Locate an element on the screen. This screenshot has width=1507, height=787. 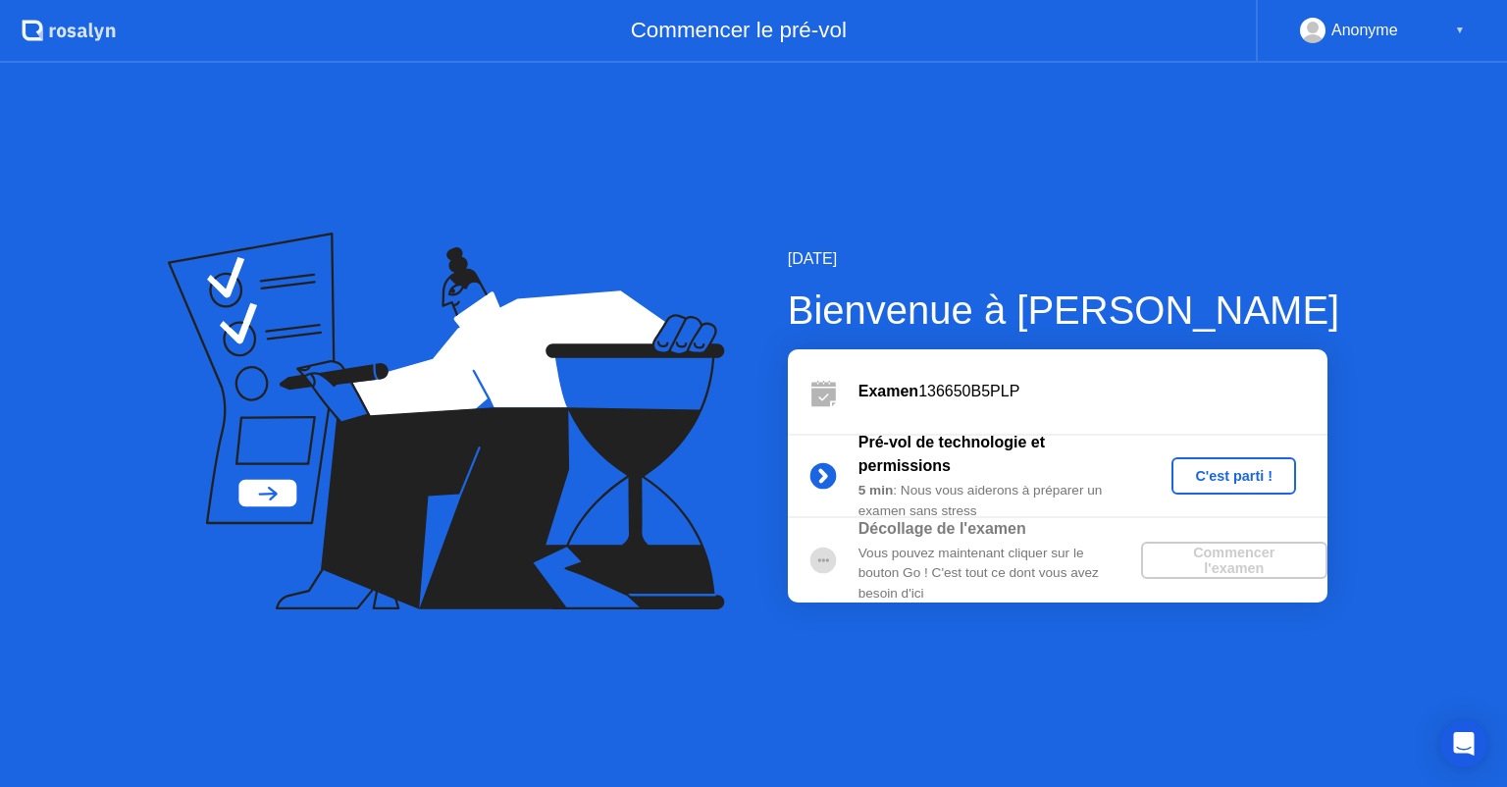
div: Anonyme is located at coordinates (1365, 30).